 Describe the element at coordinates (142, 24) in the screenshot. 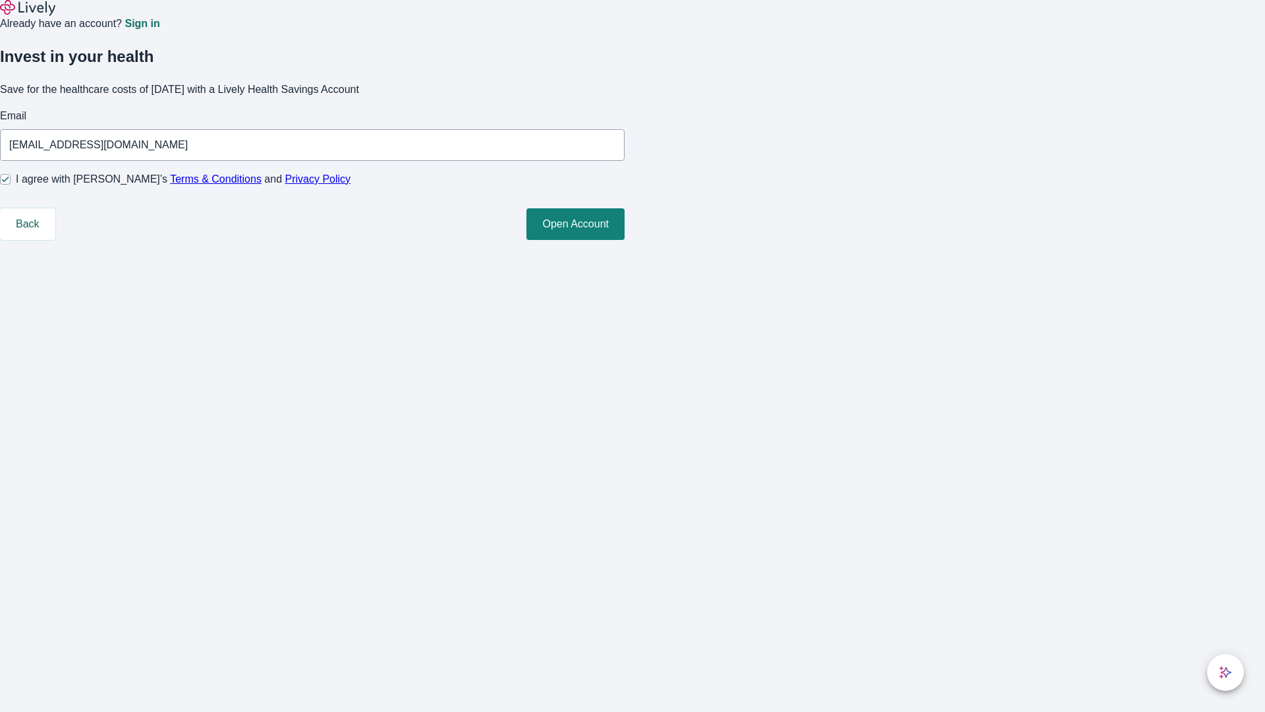

I see `a: Sign in` at that location.